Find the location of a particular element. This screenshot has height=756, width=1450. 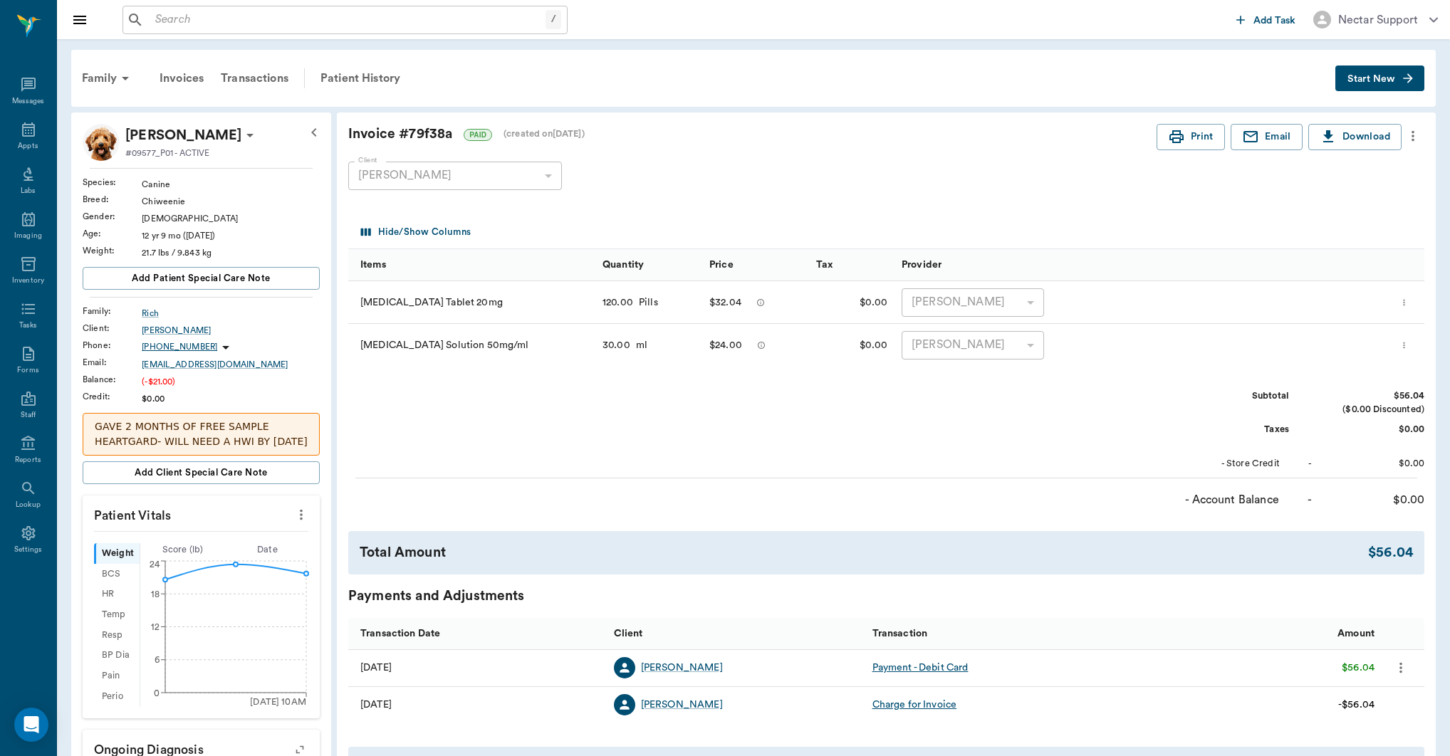

div: - Account Balance is located at coordinates (1226, 500).